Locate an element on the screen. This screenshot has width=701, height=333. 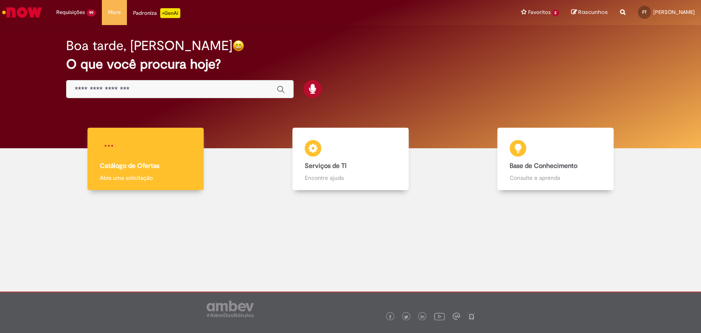
a: Base de Conhecimento Consulte e aprenda is located at coordinates (555, 159).